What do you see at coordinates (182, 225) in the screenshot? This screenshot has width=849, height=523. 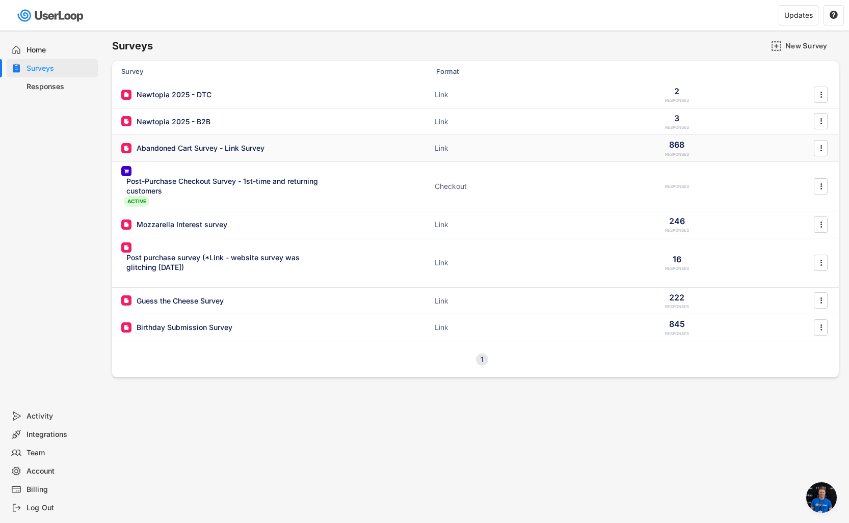 I see `div: Mozzarella Interest survey` at bounding box center [182, 225].